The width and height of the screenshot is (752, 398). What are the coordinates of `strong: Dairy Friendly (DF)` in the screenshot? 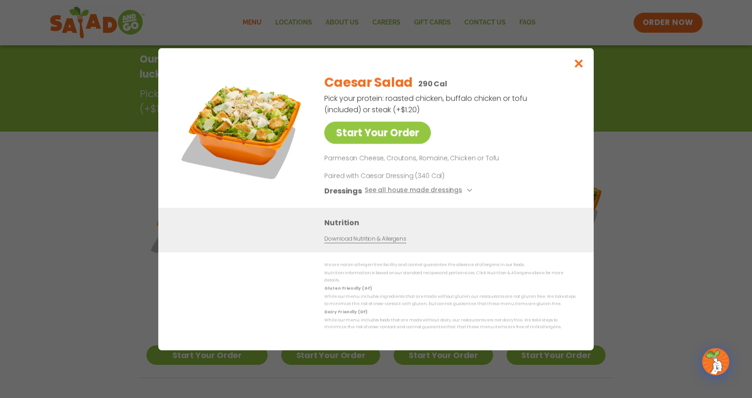 It's located at (345, 311).